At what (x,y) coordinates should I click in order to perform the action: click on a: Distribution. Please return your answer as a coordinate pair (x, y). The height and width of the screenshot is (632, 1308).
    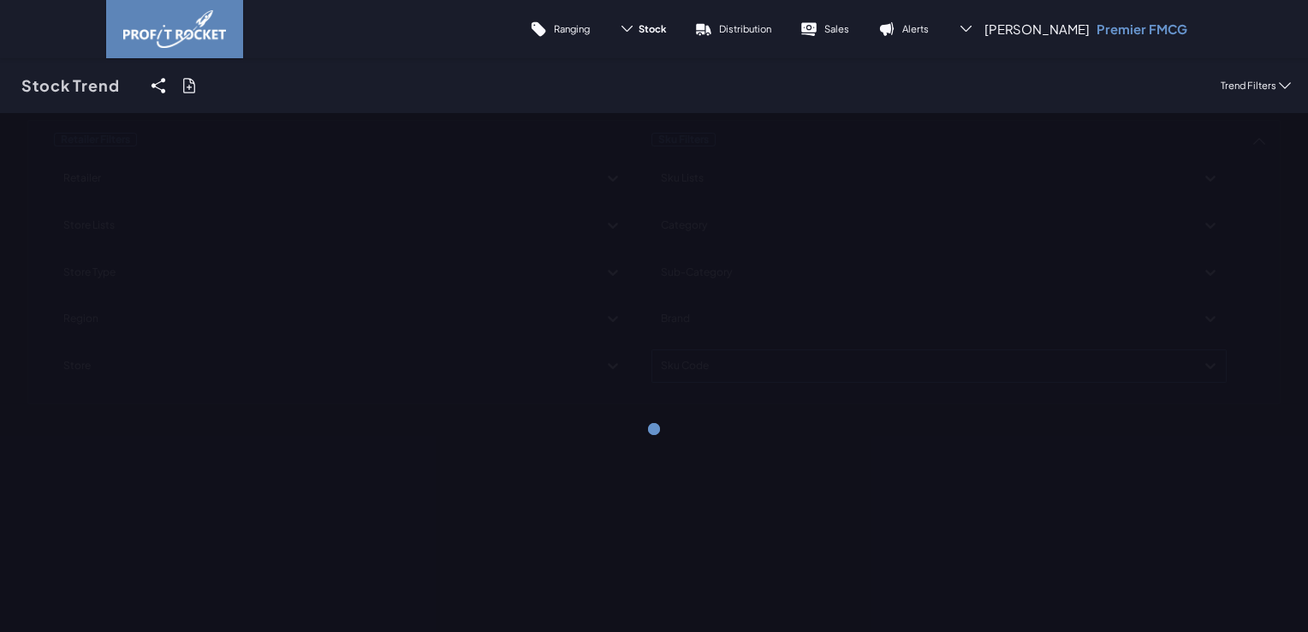
    Looking at the image, I should click on (733, 29).